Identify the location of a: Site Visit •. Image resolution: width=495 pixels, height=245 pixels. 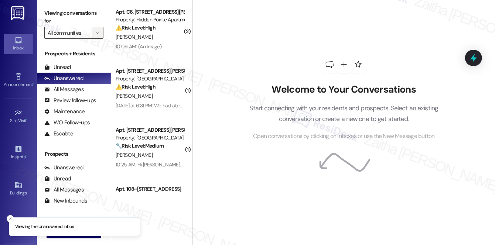
(18, 117).